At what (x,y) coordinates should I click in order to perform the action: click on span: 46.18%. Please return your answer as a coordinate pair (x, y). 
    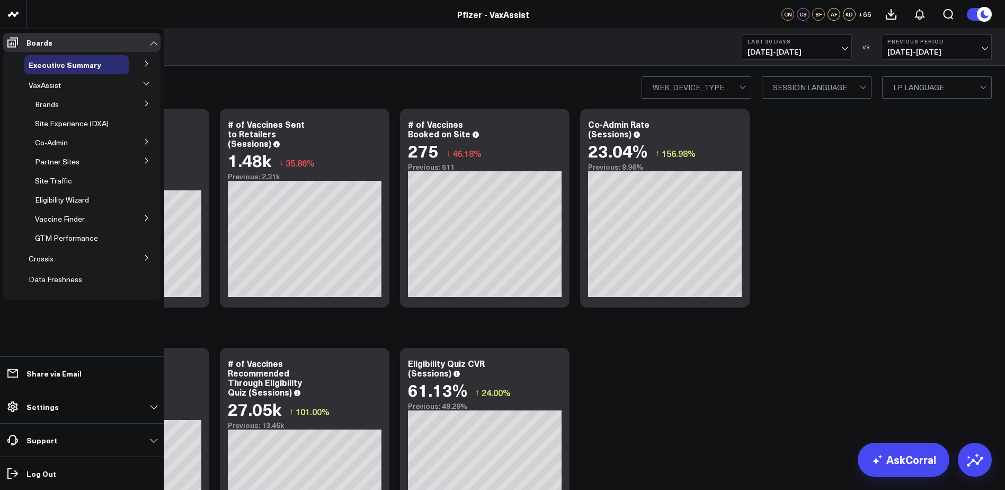
    Looking at the image, I should click on (467, 153).